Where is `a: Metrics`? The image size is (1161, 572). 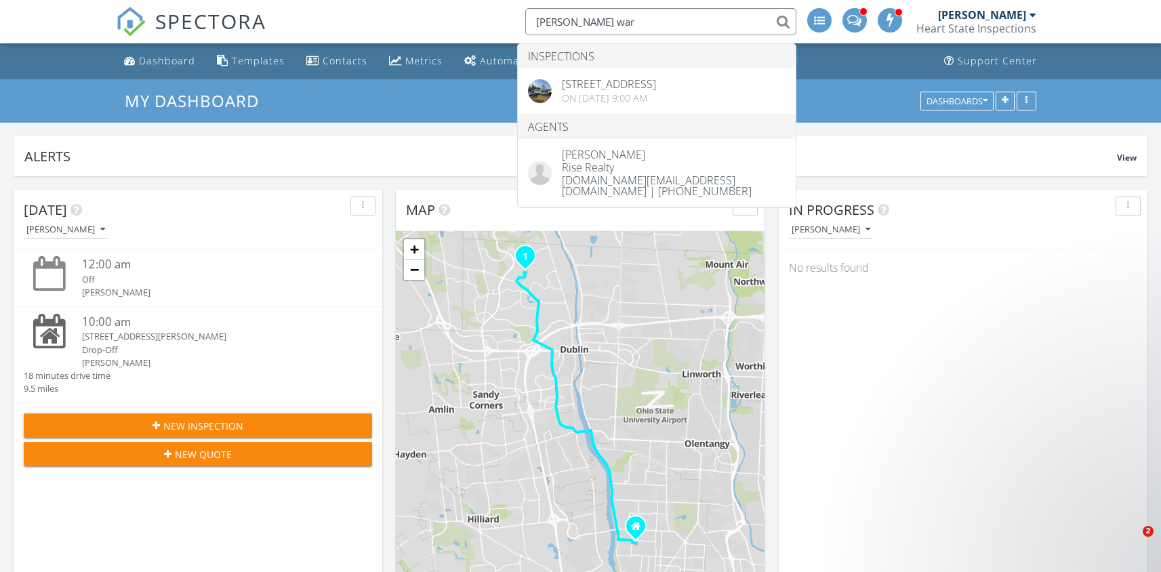
a: Metrics is located at coordinates (415, 61).